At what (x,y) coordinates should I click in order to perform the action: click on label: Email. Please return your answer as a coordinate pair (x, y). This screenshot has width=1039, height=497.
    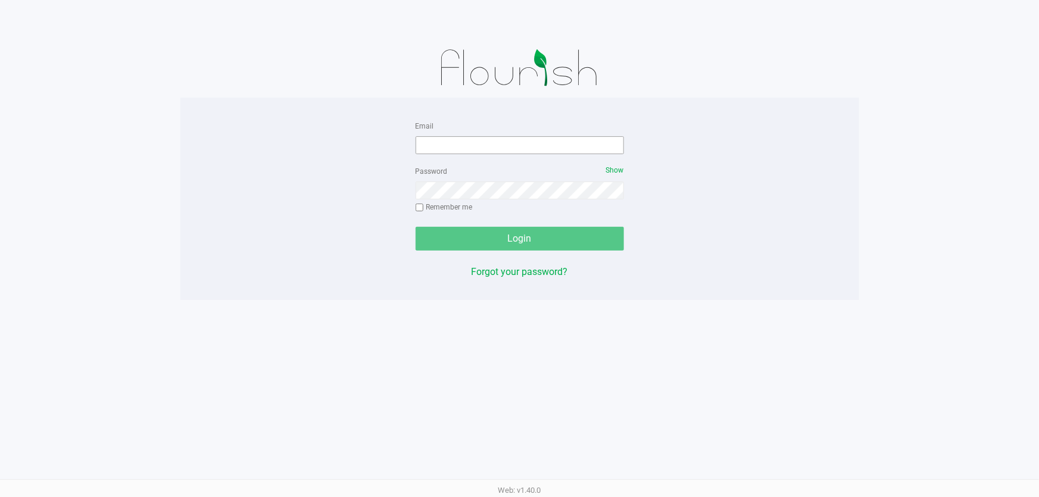
    Looking at the image, I should click on (424, 126).